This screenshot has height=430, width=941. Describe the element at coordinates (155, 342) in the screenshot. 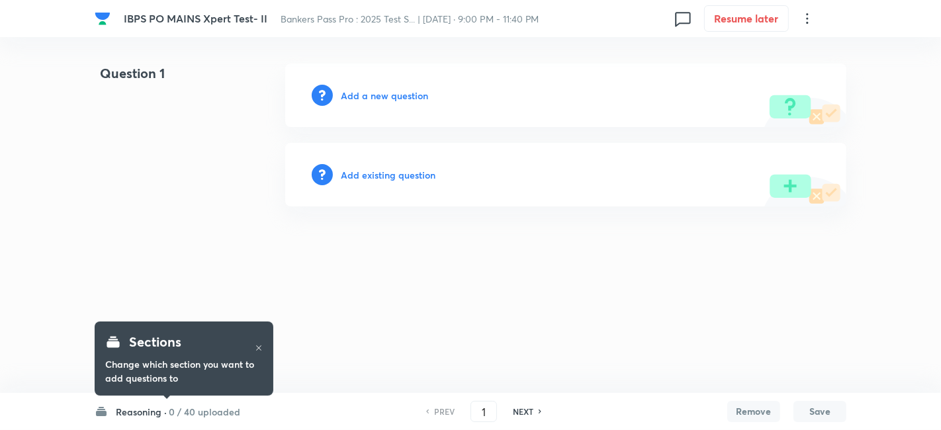

I see `h4: Sections` at that location.